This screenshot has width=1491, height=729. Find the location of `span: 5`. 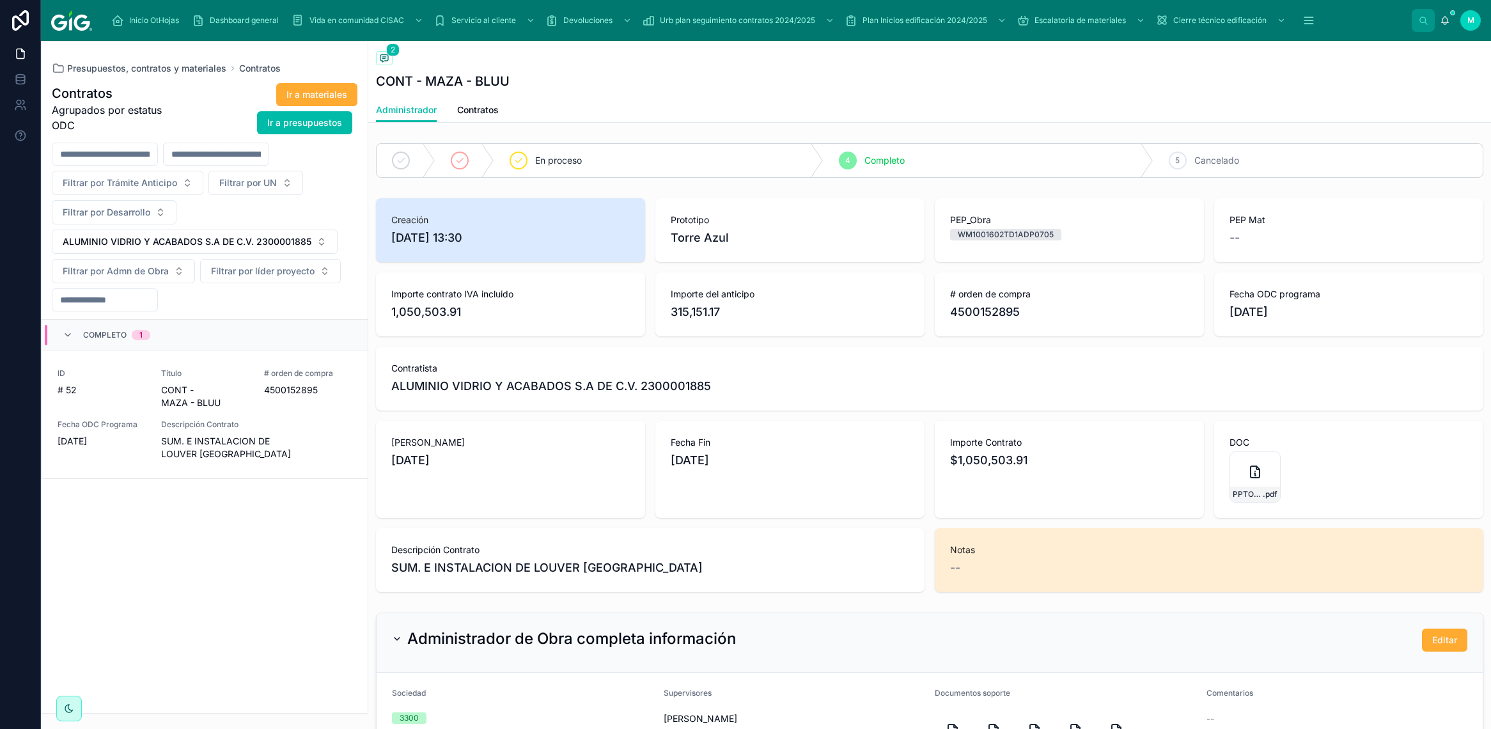

span: 5 is located at coordinates (1177, 161).